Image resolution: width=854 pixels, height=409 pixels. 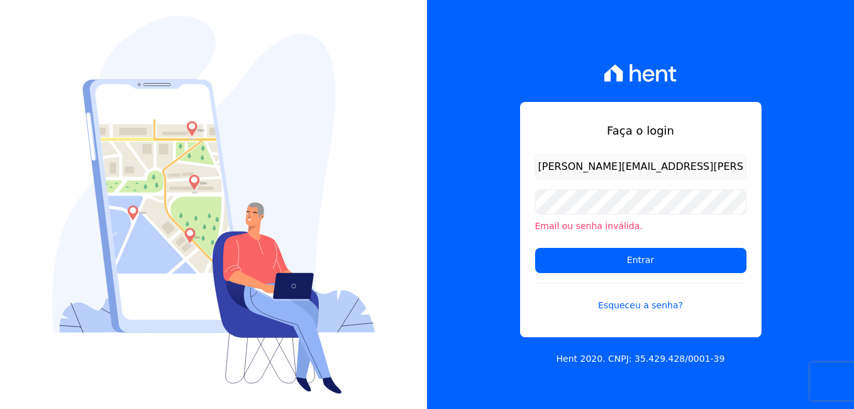 I want to click on img: Login, so click(x=214, y=204).